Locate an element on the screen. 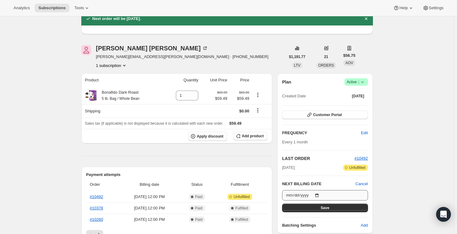  span: $1,191.77 is located at coordinates (297, 57).